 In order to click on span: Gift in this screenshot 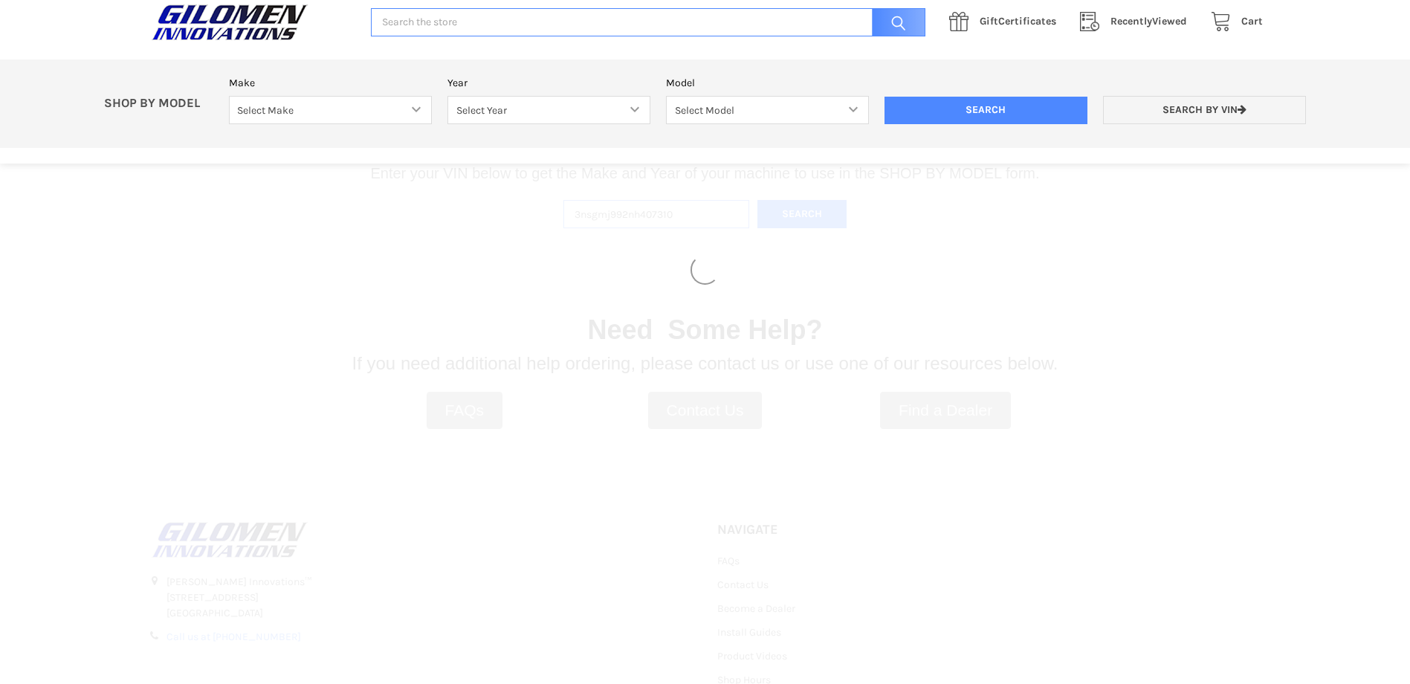, I will do `click(989, 21)`.